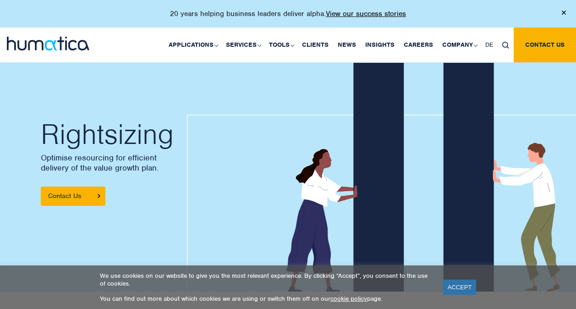 The image size is (576, 309). What do you see at coordinates (160, 134) in the screenshot?
I see `h2: Rightsizing` at bounding box center [160, 134].